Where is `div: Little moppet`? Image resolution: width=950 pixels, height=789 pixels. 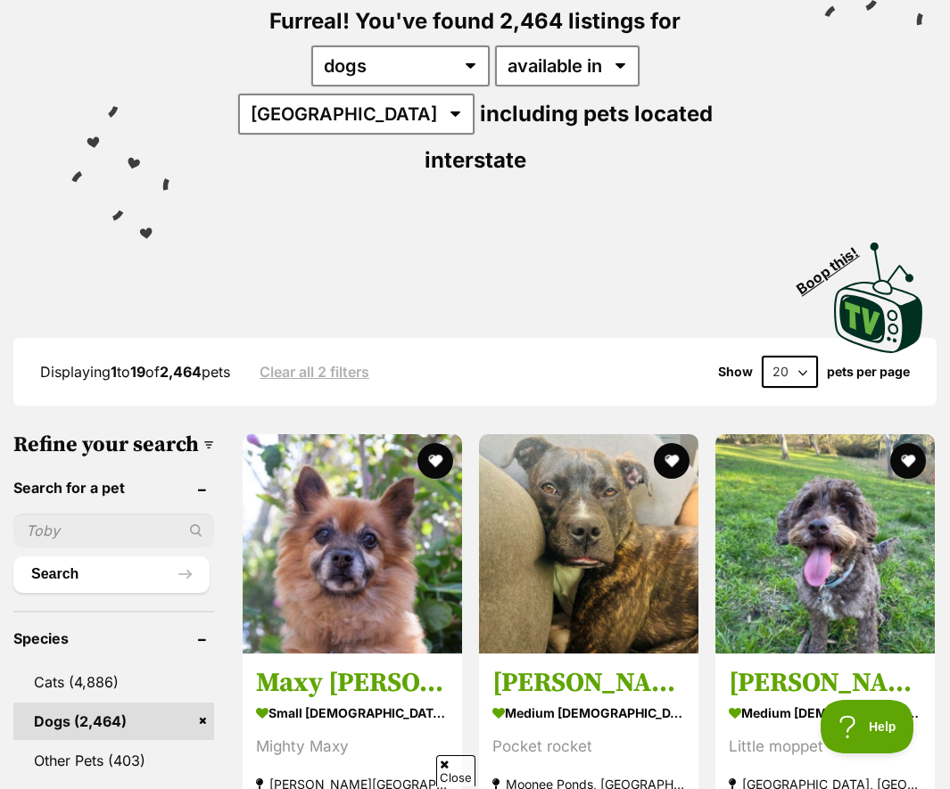
div: Little moppet is located at coordinates (825, 747).